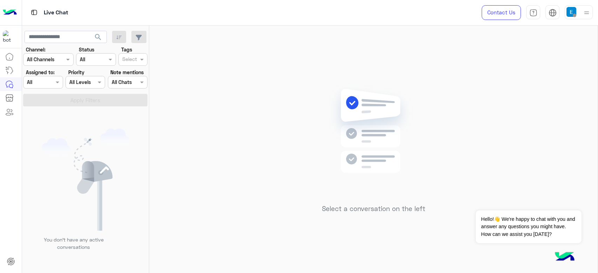  What do you see at coordinates (129, 60) in the screenshot?
I see `div: Select` at bounding box center [129, 60].